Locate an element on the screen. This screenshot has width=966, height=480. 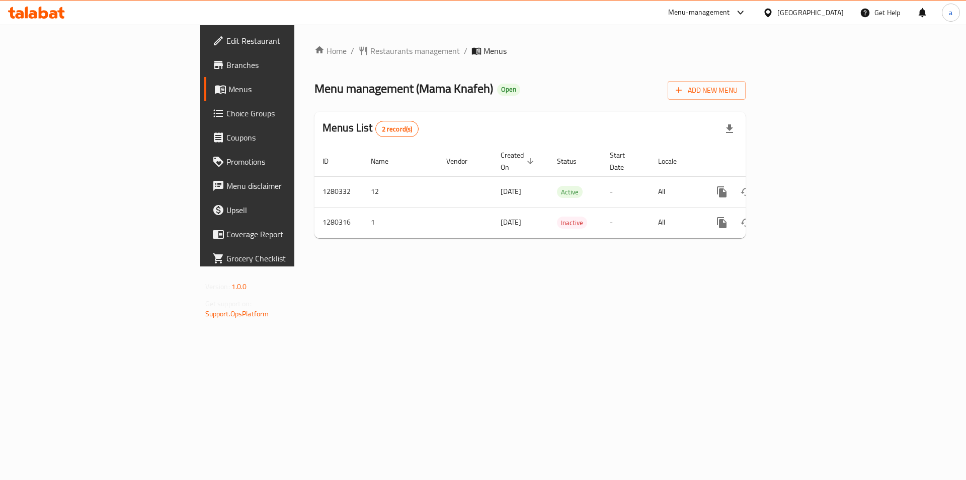
span: 2 record(s) is located at coordinates (397, 129).